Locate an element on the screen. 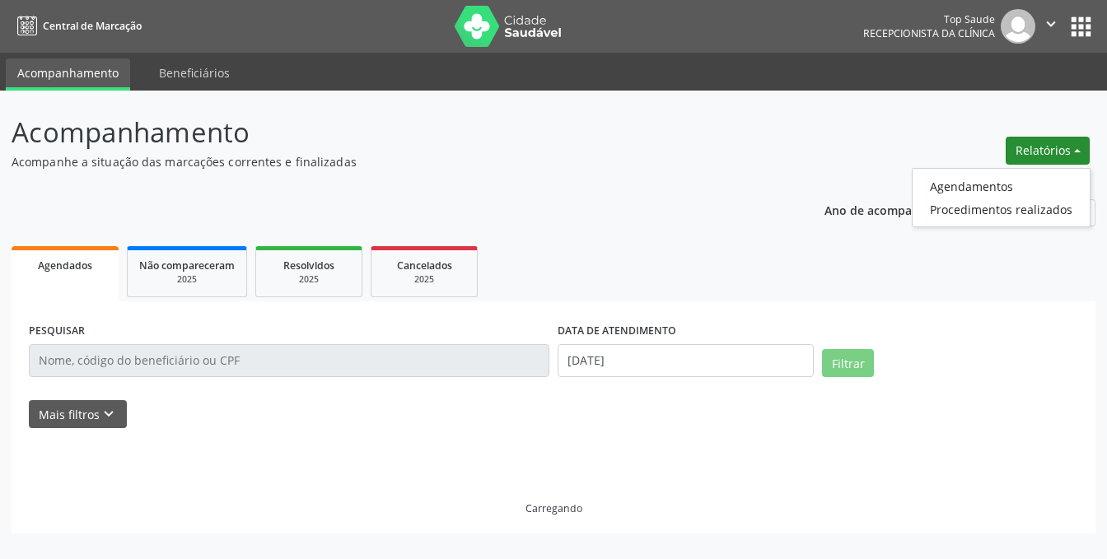  a: Acompanhamento is located at coordinates (68, 74).